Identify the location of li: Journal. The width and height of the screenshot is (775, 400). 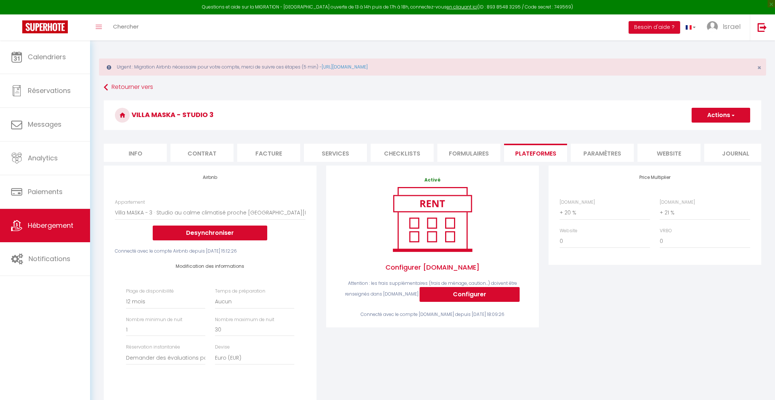
(736, 153).